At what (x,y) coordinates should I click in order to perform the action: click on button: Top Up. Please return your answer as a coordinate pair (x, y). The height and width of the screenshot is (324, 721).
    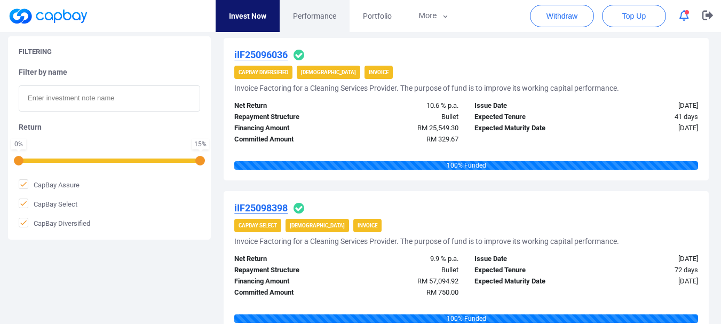
    Looking at the image, I should click on (634, 16).